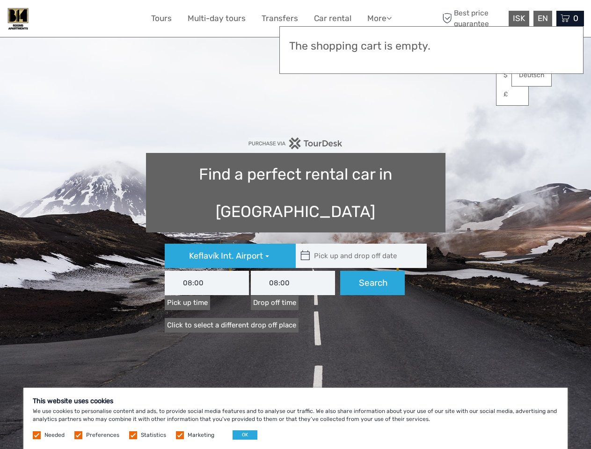 This screenshot has width=591, height=449. I want to click on img: B14 Guest House Apartments, so click(18, 18).